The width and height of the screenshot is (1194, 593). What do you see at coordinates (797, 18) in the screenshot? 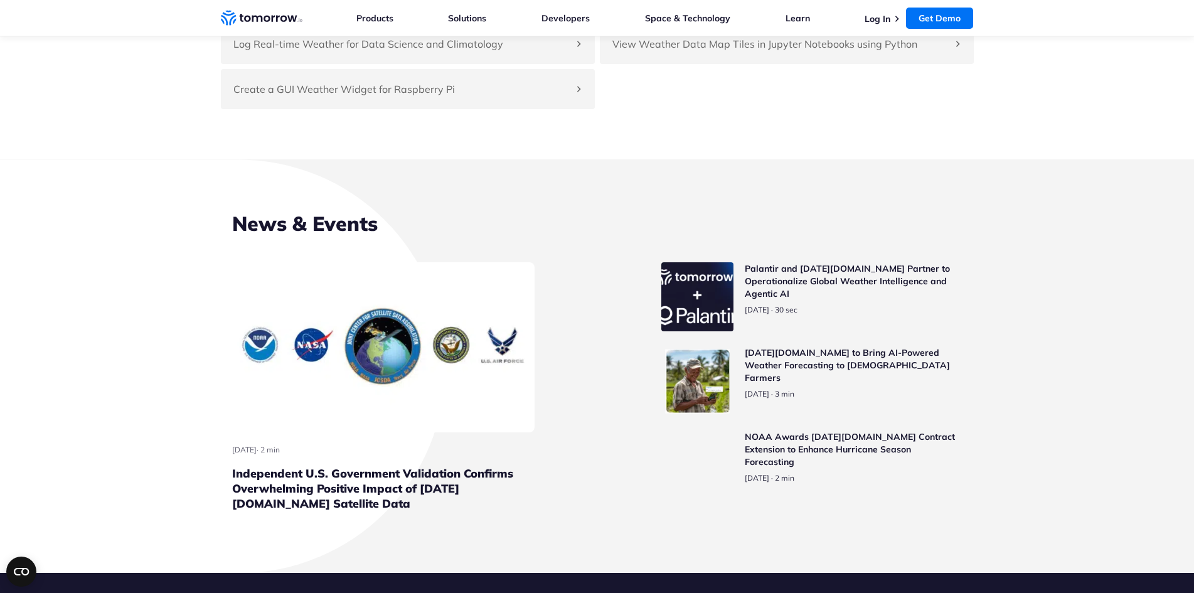
I see `a: Learn` at bounding box center [797, 18].